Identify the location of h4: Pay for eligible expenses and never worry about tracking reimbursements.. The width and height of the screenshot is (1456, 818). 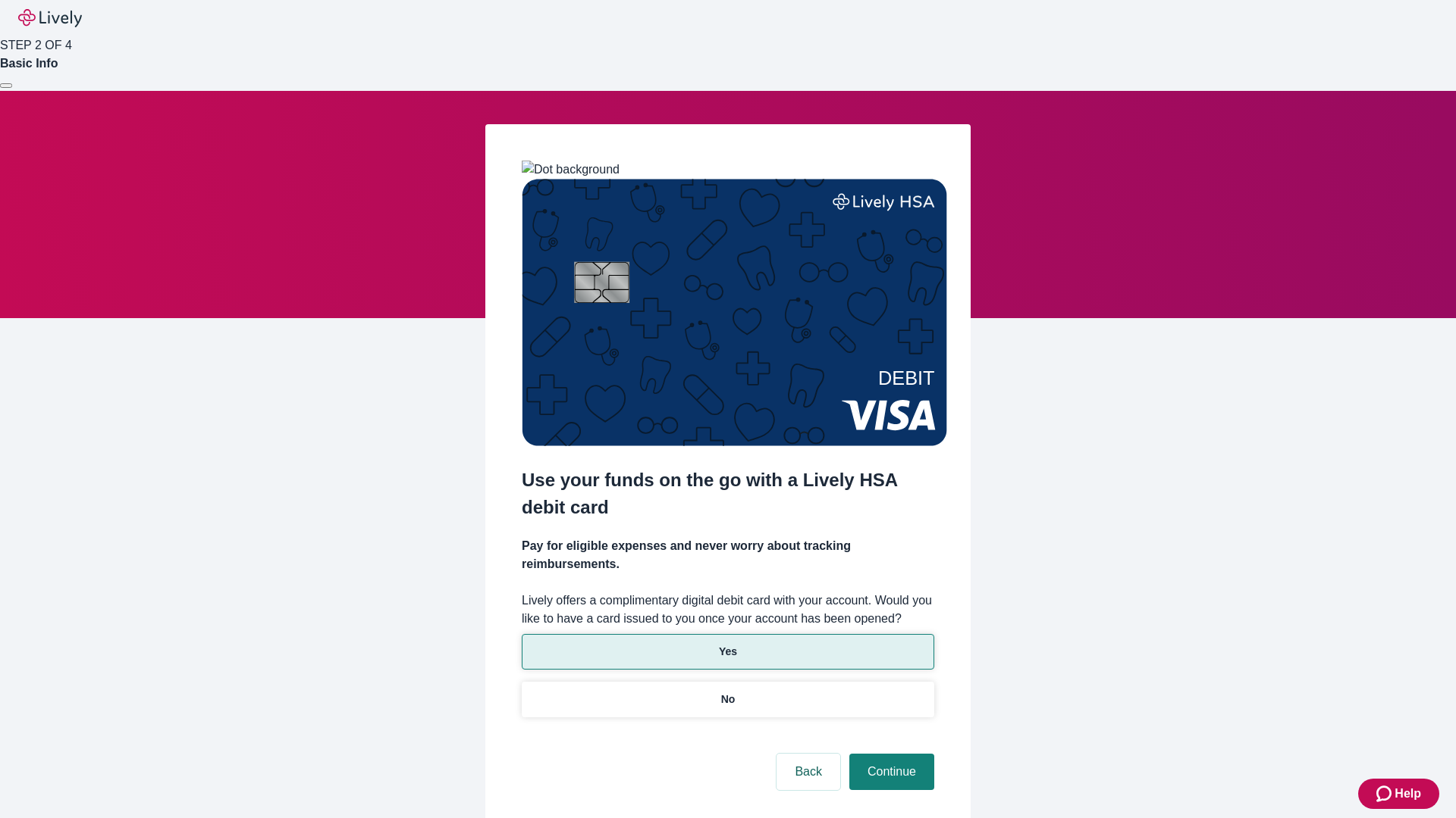
(728, 556).